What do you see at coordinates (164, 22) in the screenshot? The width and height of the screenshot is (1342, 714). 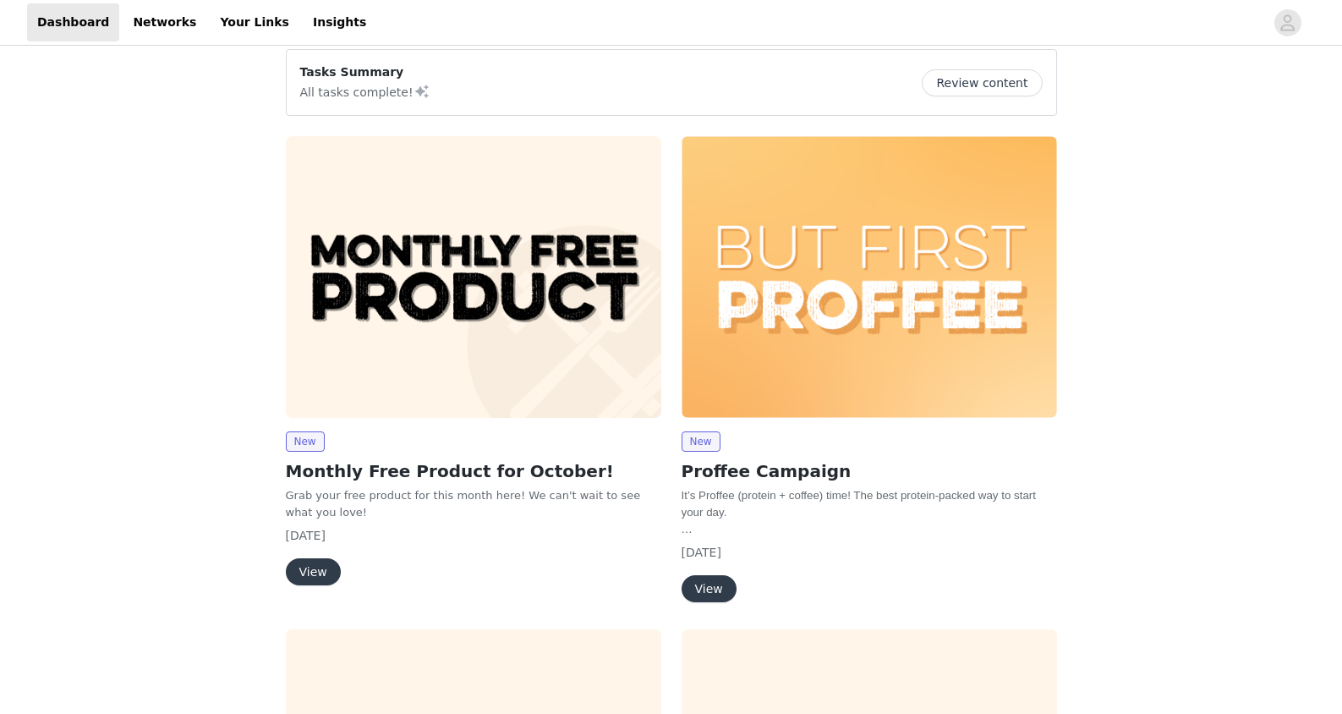 I see `a: Networks` at bounding box center [164, 22].